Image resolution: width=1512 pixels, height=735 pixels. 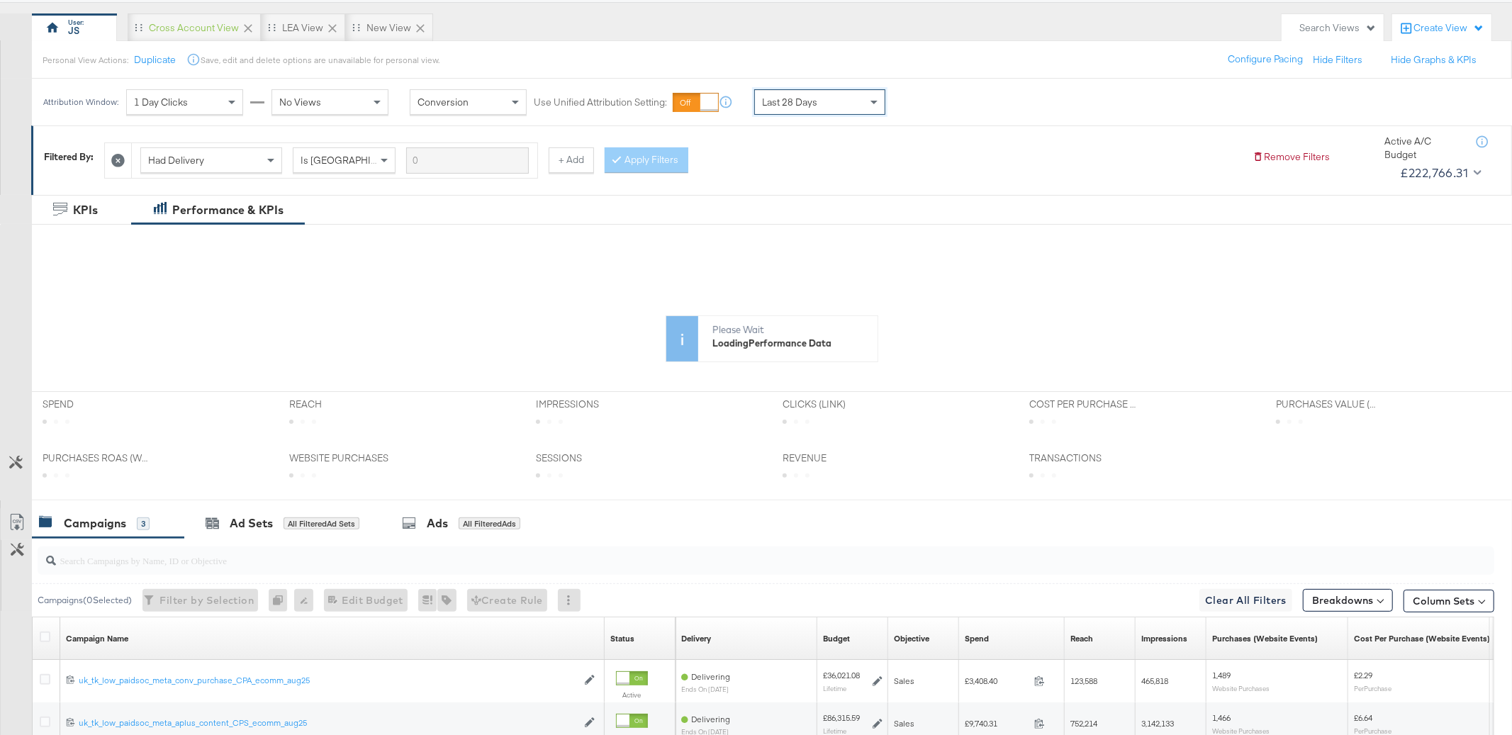 I want to click on div: £86,315.59, so click(x=841, y=718).